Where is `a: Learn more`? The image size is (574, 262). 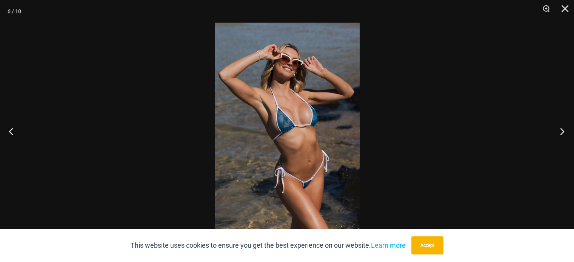
a: Learn more is located at coordinates (388, 245).